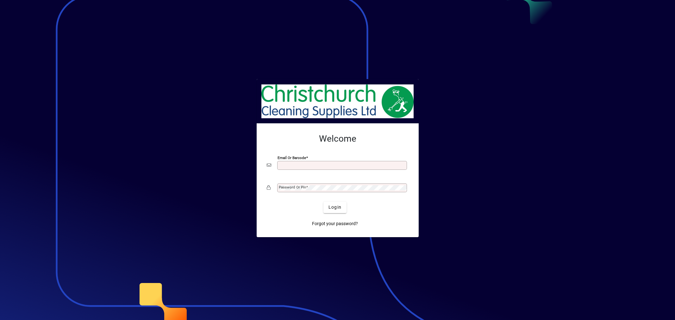 The width and height of the screenshot is (675, 320). What do you see at coordinates (335, 224) in the screenshot?
I see `a: Forgot your password?` at bounding box center [335, 224].